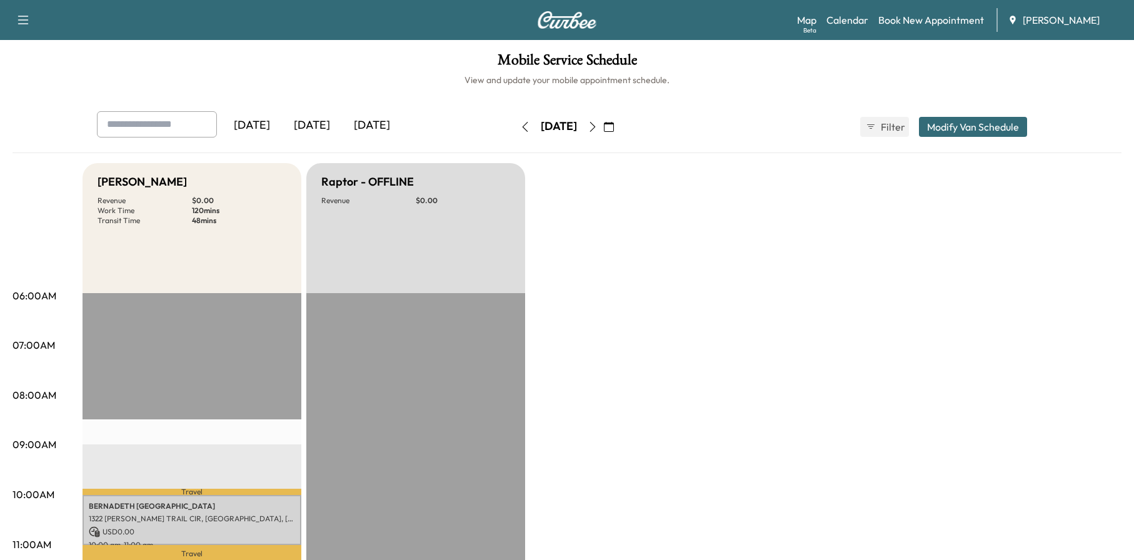 This screenshot has height=560, width=1134. What do you see at coordinates (34, 444) in the screenshot?
I see `p: 09:00AM` at bounding box center [34, 444].